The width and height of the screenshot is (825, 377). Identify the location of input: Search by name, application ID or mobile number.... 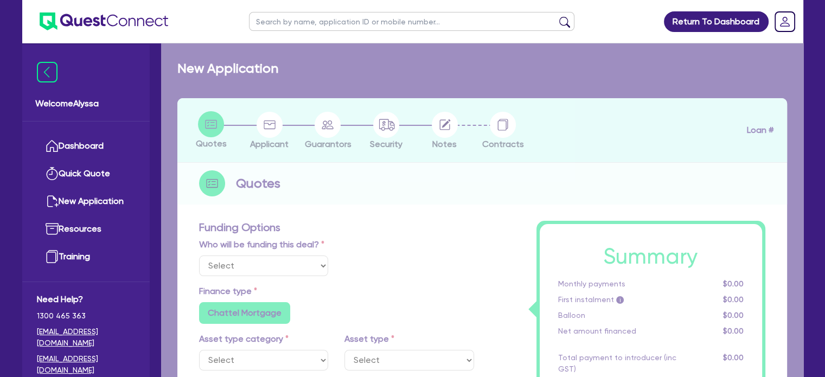
(412, 21).